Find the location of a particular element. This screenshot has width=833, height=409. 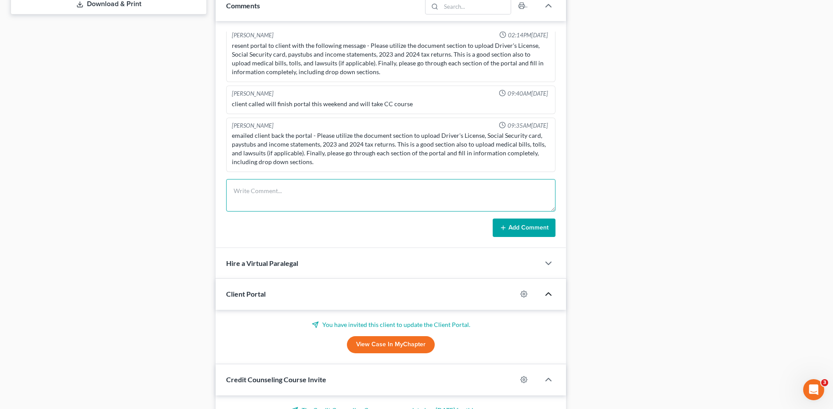

div: resent portal to client with the following message - Please utilize the document section to uploa... is located at coordinates (391, 59).